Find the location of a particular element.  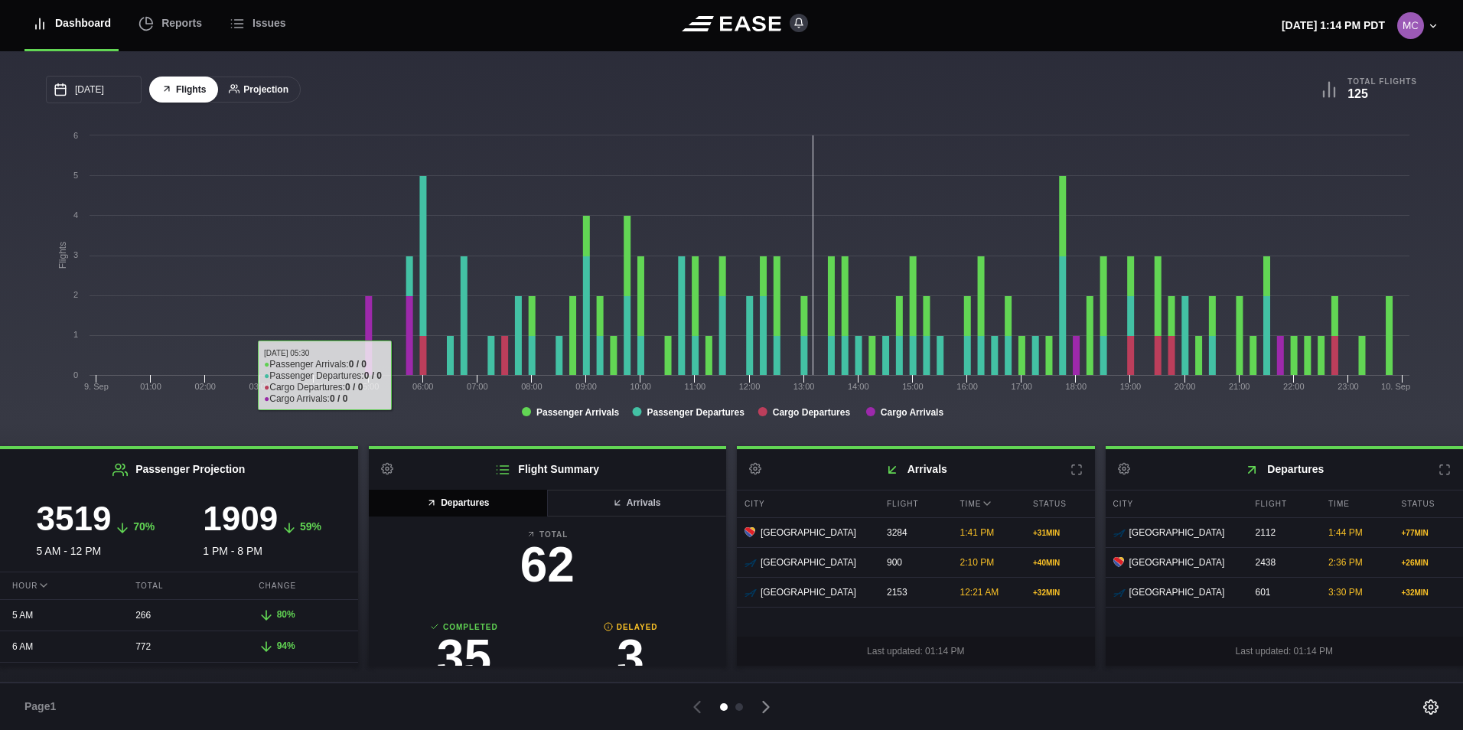

button: Projection is located at coordinates (259, 90).